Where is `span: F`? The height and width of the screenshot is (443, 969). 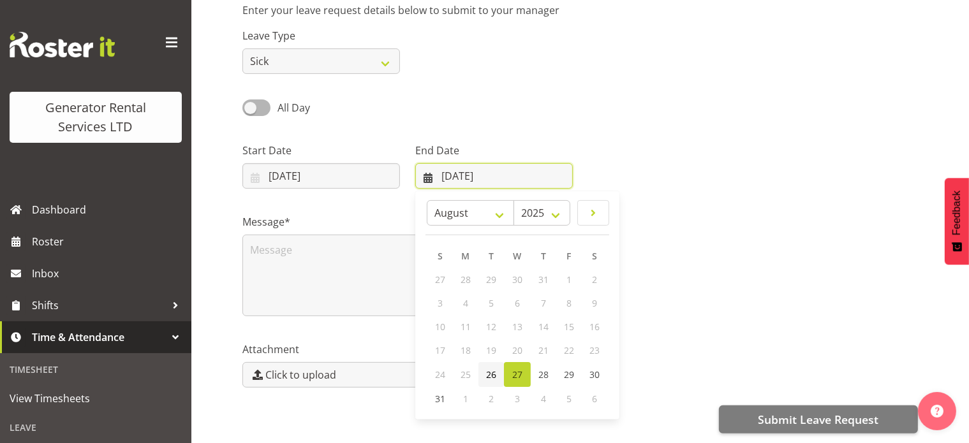 span: F is located at coordinates (568, 256).